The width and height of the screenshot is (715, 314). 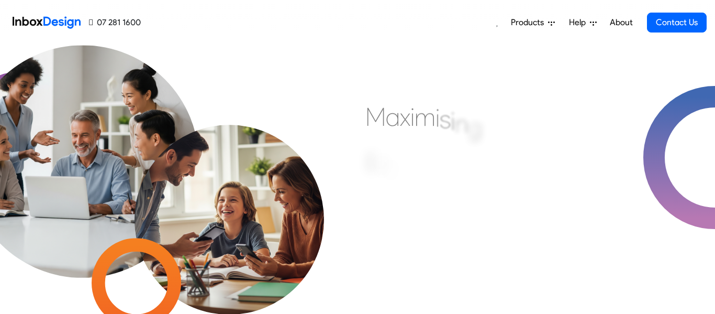 I want to click on div: a, so click(x=393, y=117).